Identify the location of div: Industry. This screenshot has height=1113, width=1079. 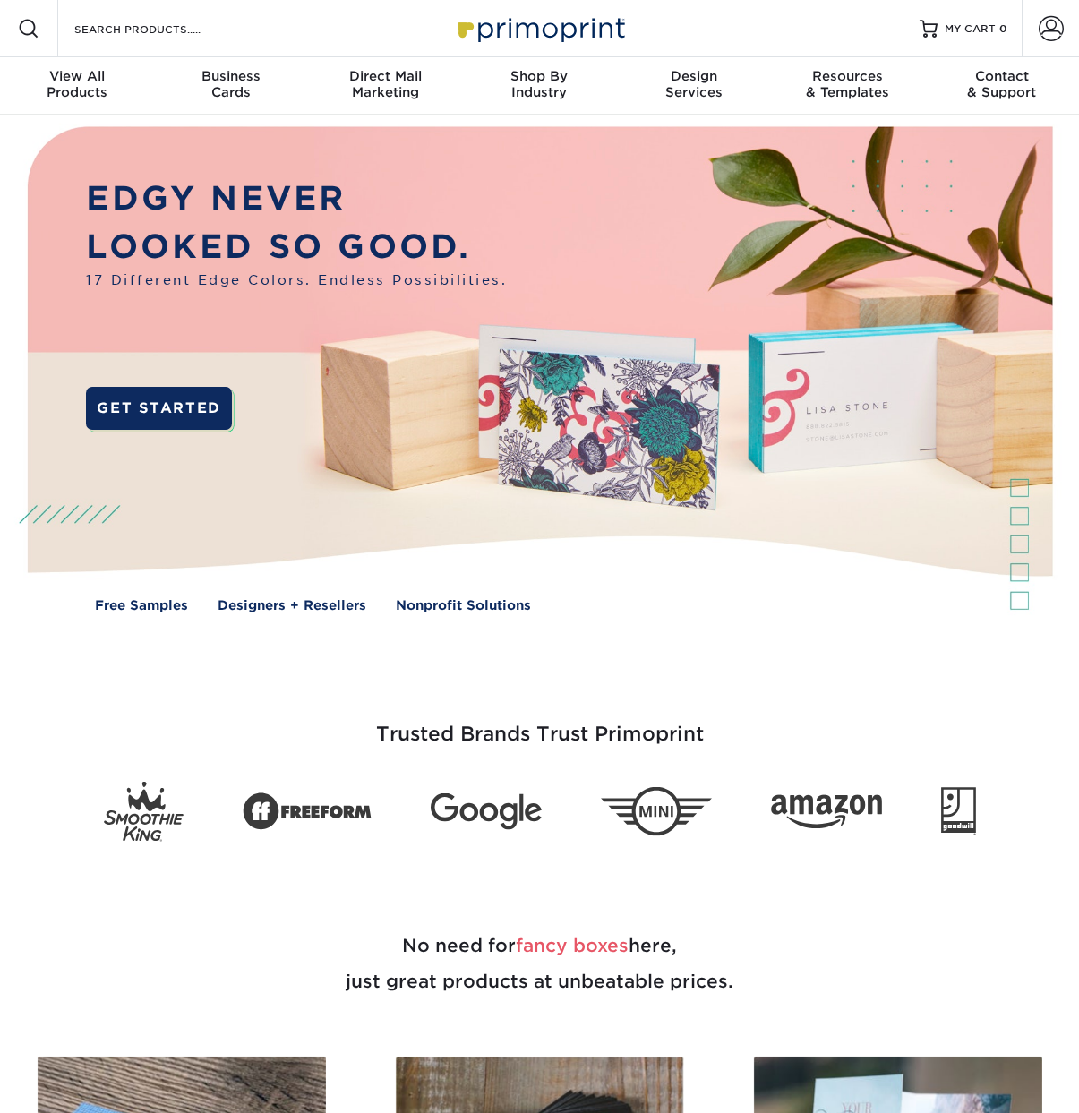
(539, 84).